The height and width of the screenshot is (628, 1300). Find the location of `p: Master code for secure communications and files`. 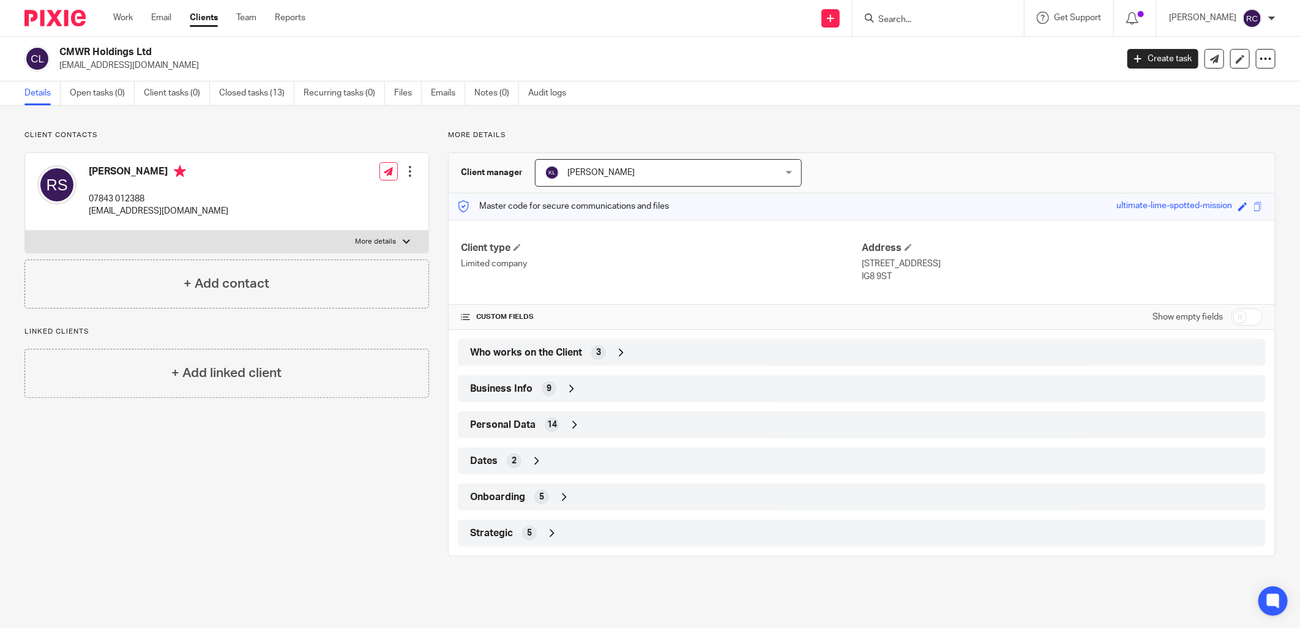

p: Master code for secure communications and files is located at coordinates (563, 206).